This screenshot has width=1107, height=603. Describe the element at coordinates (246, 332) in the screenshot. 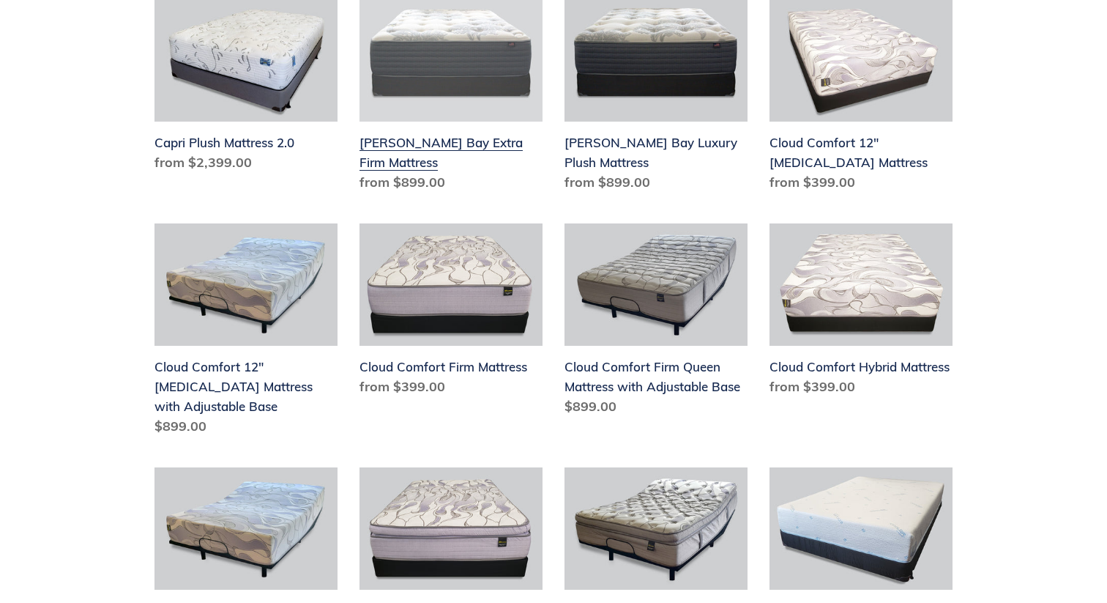

I see `a: Cloud Comfort 12" Memory Foam Mattress with Adjustable Base` at that location.